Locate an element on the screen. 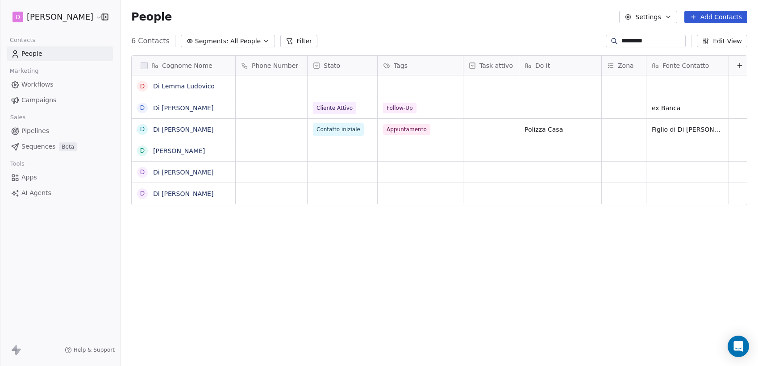 This screenshot has width=758, height=366. button: Edit View is located at coordinates (722, 41).